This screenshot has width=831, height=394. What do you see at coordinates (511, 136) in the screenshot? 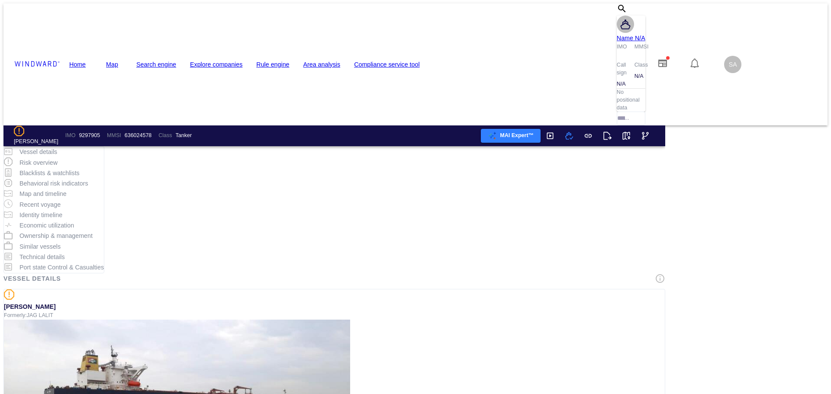
I see `button: MAI Expert™` at bounding box center [511, 136].